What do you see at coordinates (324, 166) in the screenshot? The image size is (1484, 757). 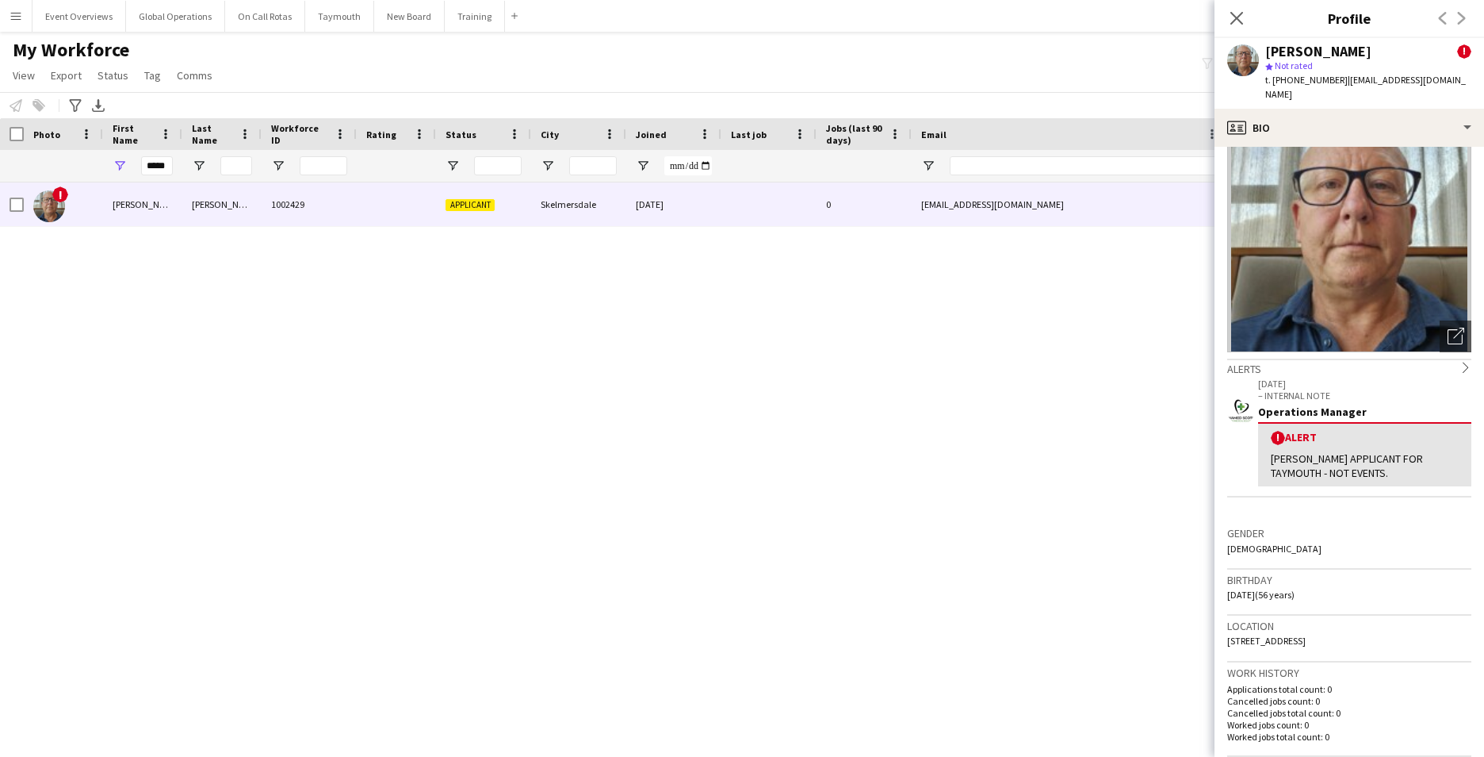 I see `input: Workforce ID Filter Input` at bounding box center [324, 166].